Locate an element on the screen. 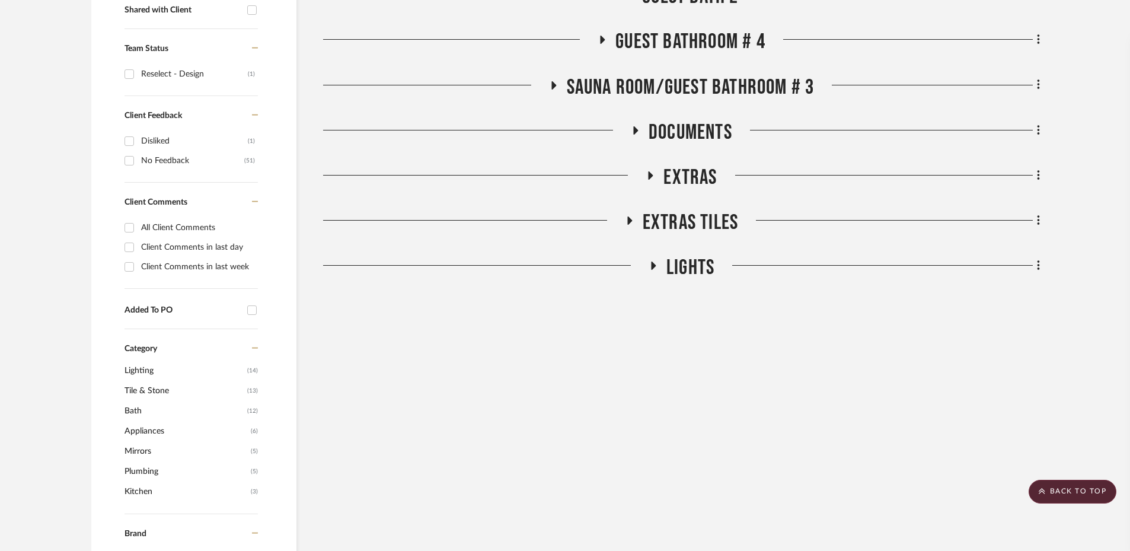  span: (12) is located at coordinates (252, 411).